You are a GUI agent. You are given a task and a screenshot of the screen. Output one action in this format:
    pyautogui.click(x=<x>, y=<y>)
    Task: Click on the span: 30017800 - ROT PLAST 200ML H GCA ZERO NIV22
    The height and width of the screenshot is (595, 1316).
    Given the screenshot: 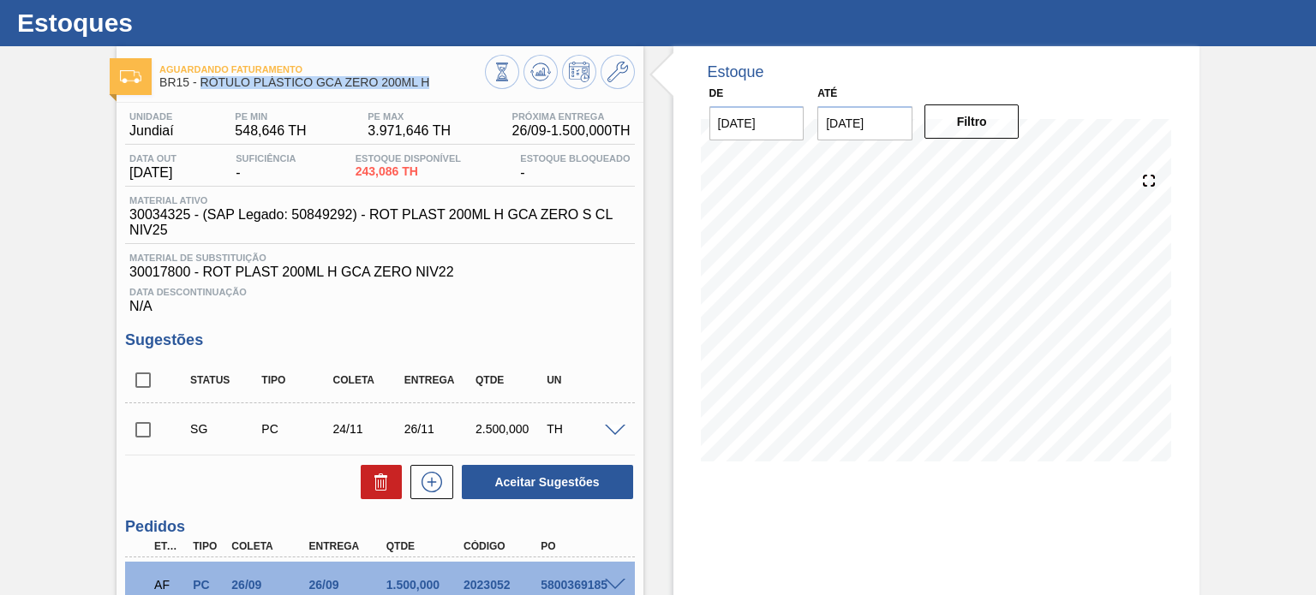 What is the action you would take?
    pyautogui.click(x=379, y=272)
    